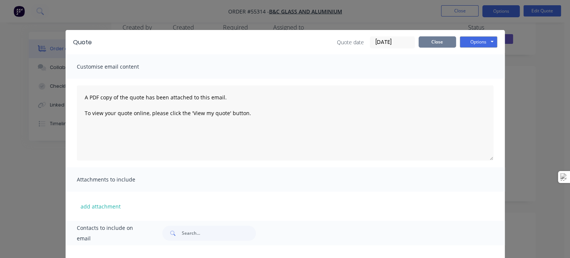  What do you see at coordinates (118, 67) in the screenshot?
I see `span: Customise email content` at bounding box center [118, 67].